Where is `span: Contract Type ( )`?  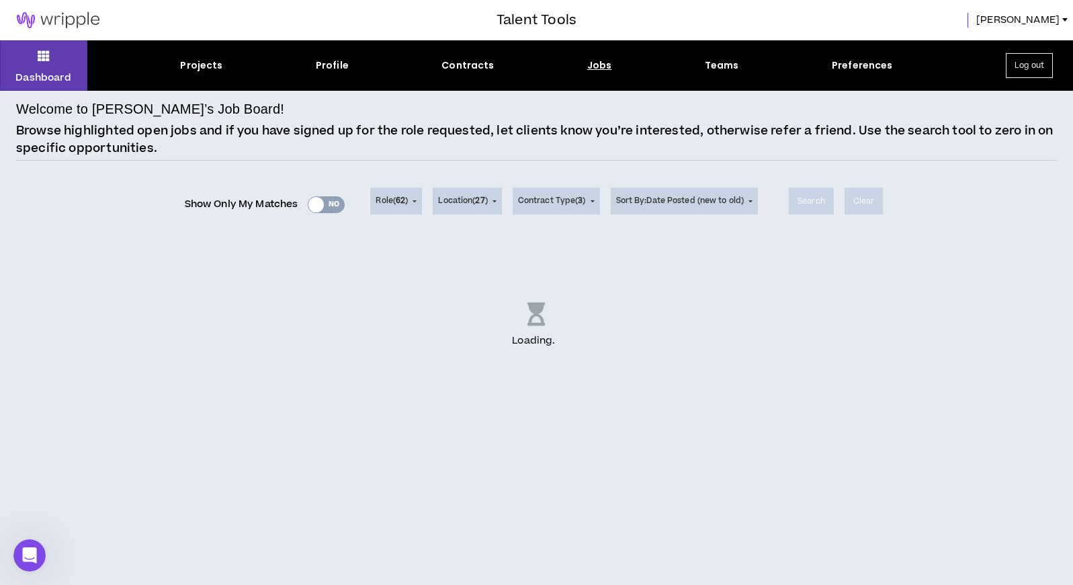 span: Contract Type ( ) is located at coordinates (552, 201).